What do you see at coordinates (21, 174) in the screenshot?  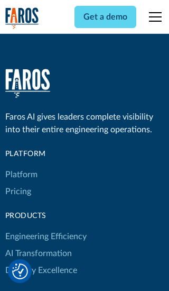 I see `a: Platform` at bounding box center [21, 174].